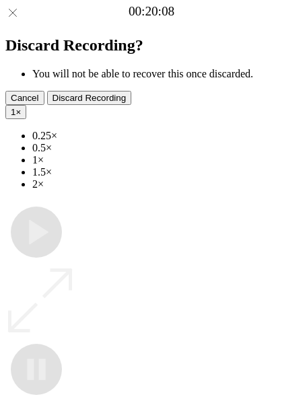 This screenshot has height=401, width=303. I want to click on li: 2×, so click(165, 185).